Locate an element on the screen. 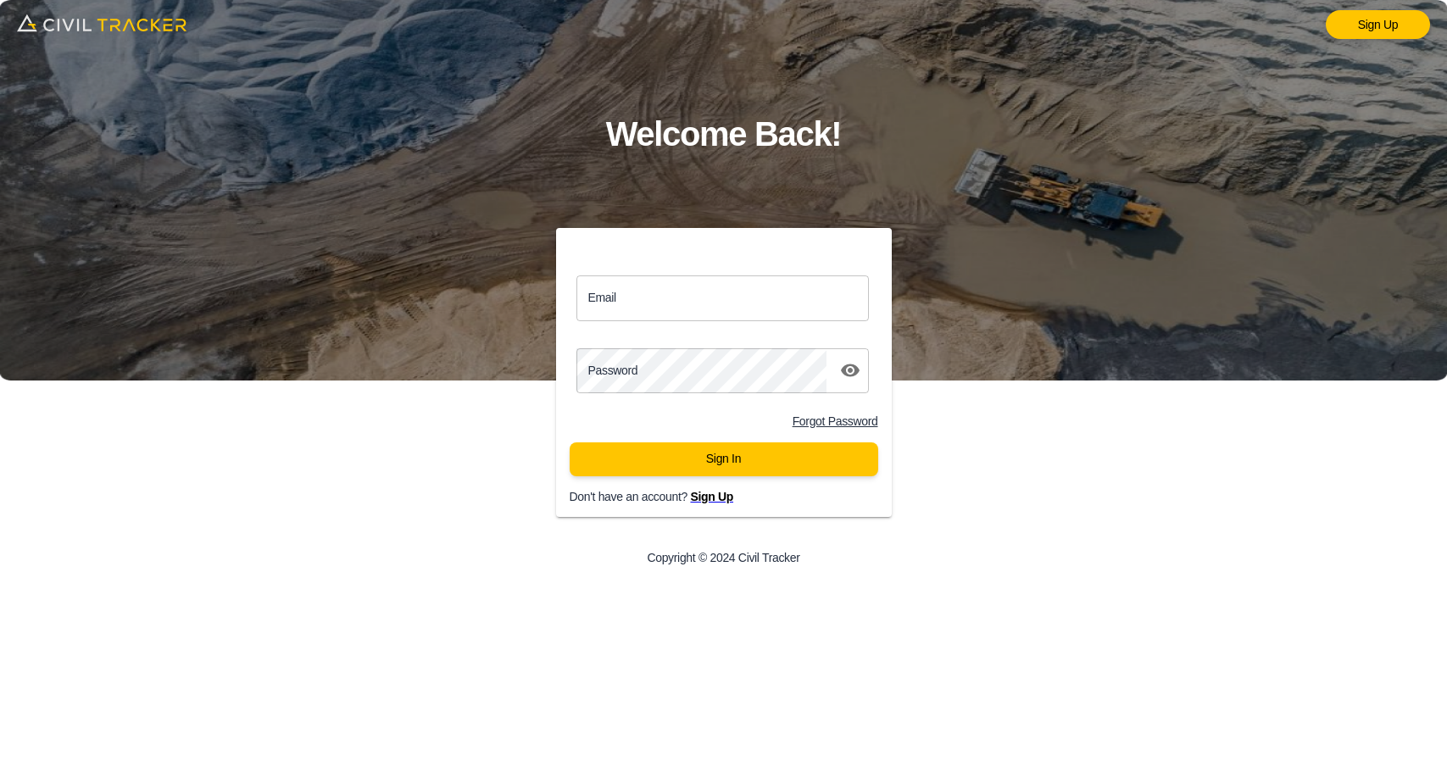  p: Don't have an account? is located at coordinates (737, 497).